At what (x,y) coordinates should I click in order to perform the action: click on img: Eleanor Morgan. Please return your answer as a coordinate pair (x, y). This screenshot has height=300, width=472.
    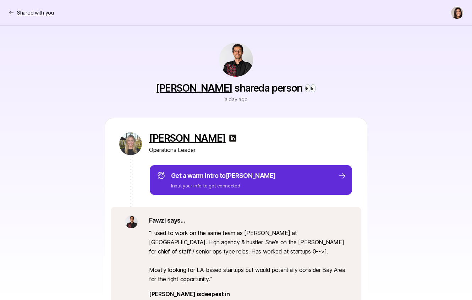
    Looking at the image, I should click on (458, 13).